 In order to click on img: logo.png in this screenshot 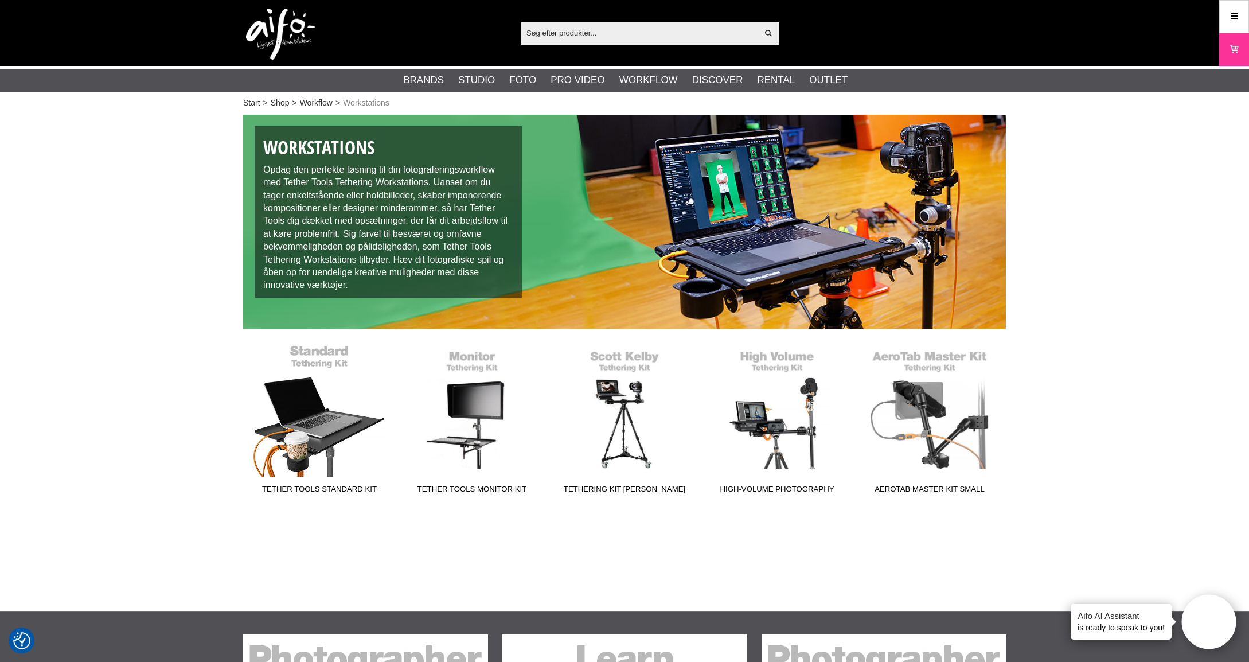, I will do `click(281, 34)`.